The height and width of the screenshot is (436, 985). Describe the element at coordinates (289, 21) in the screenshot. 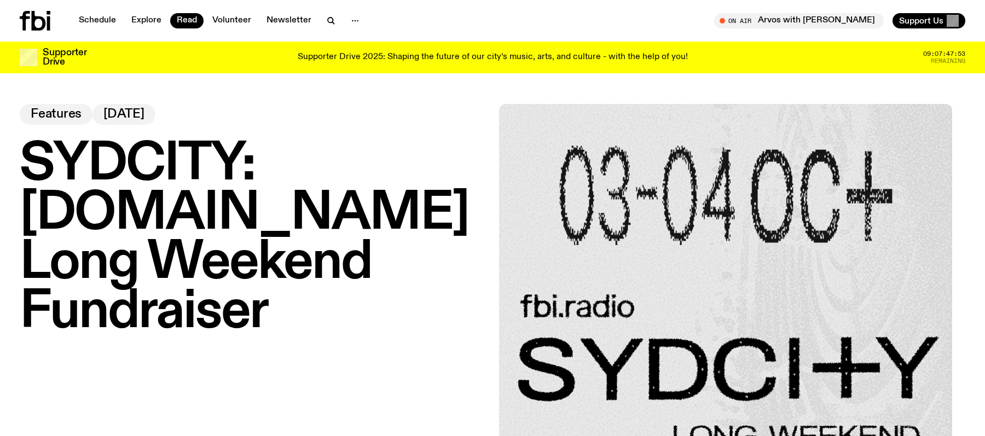

I see `a: Newsletter` at that location.